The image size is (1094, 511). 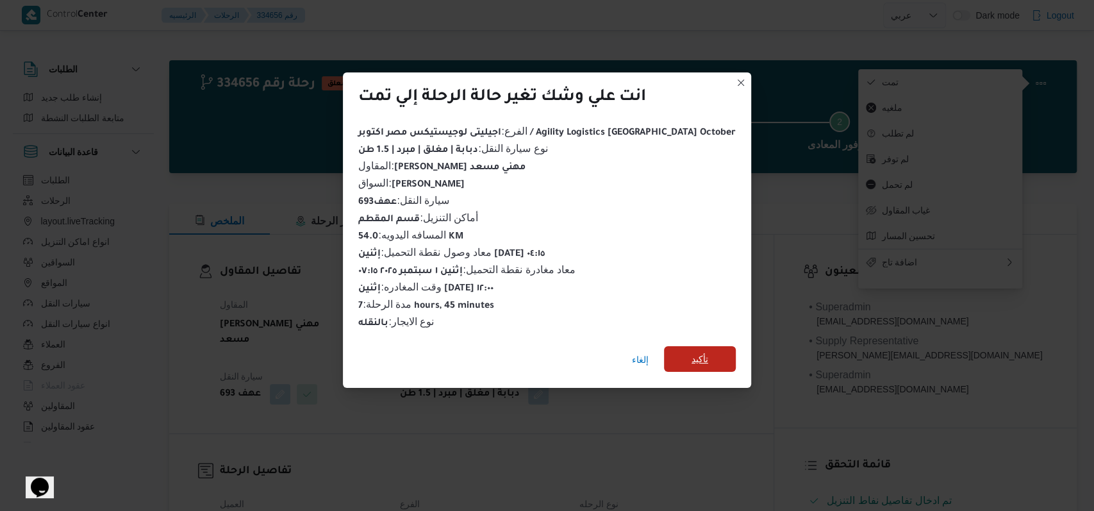 I want to click on span: سيارة النقل :, so click(x=404, y=200).